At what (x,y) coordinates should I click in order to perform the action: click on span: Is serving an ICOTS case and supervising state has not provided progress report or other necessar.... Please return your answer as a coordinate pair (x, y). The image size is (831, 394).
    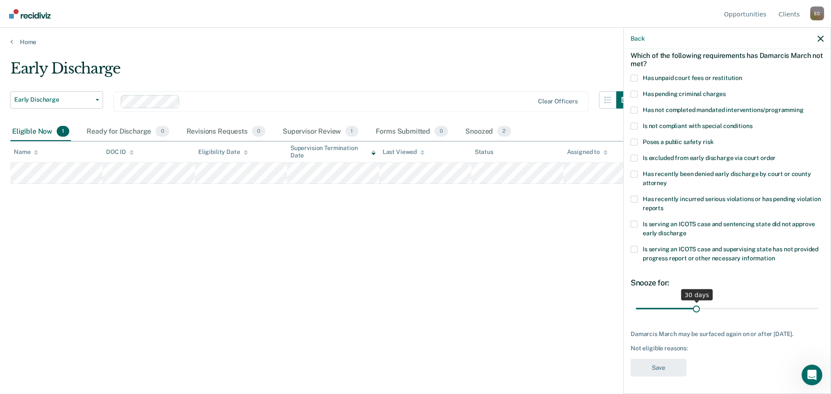
    Looking at the image, I should click on (730, 253).